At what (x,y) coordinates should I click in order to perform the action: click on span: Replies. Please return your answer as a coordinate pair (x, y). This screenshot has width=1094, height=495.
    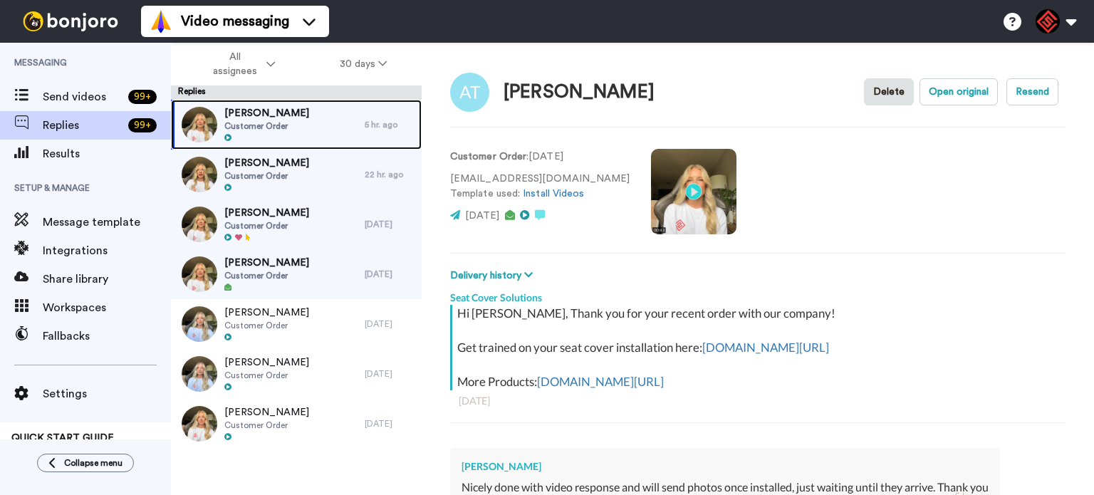
    Looking at the image, I should click on (83, 125).